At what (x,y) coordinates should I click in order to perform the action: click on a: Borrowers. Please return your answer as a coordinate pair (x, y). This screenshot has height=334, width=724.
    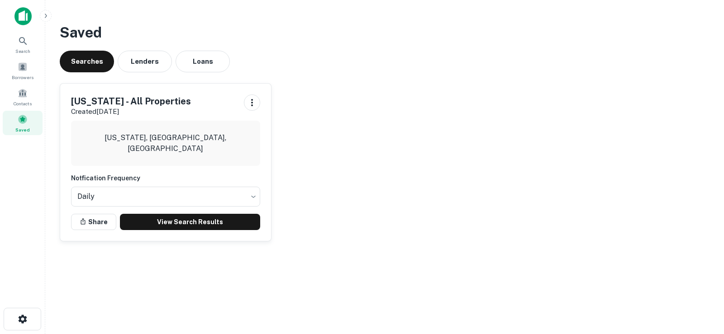
    Looking at the image, I should click on (23, 71).